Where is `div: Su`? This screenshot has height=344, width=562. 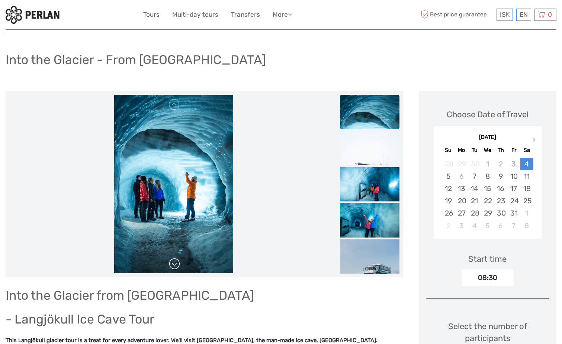
div: Su is located at coordinates (448, 150).